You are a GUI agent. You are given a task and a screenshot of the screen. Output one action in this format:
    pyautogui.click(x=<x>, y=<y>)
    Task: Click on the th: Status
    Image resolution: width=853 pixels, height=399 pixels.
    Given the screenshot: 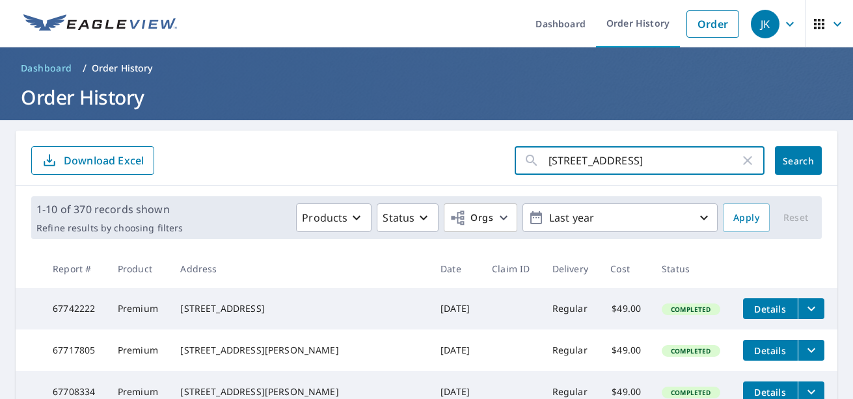 What is the action you would take?
    pyautogui.click(x=691, y=269)
    